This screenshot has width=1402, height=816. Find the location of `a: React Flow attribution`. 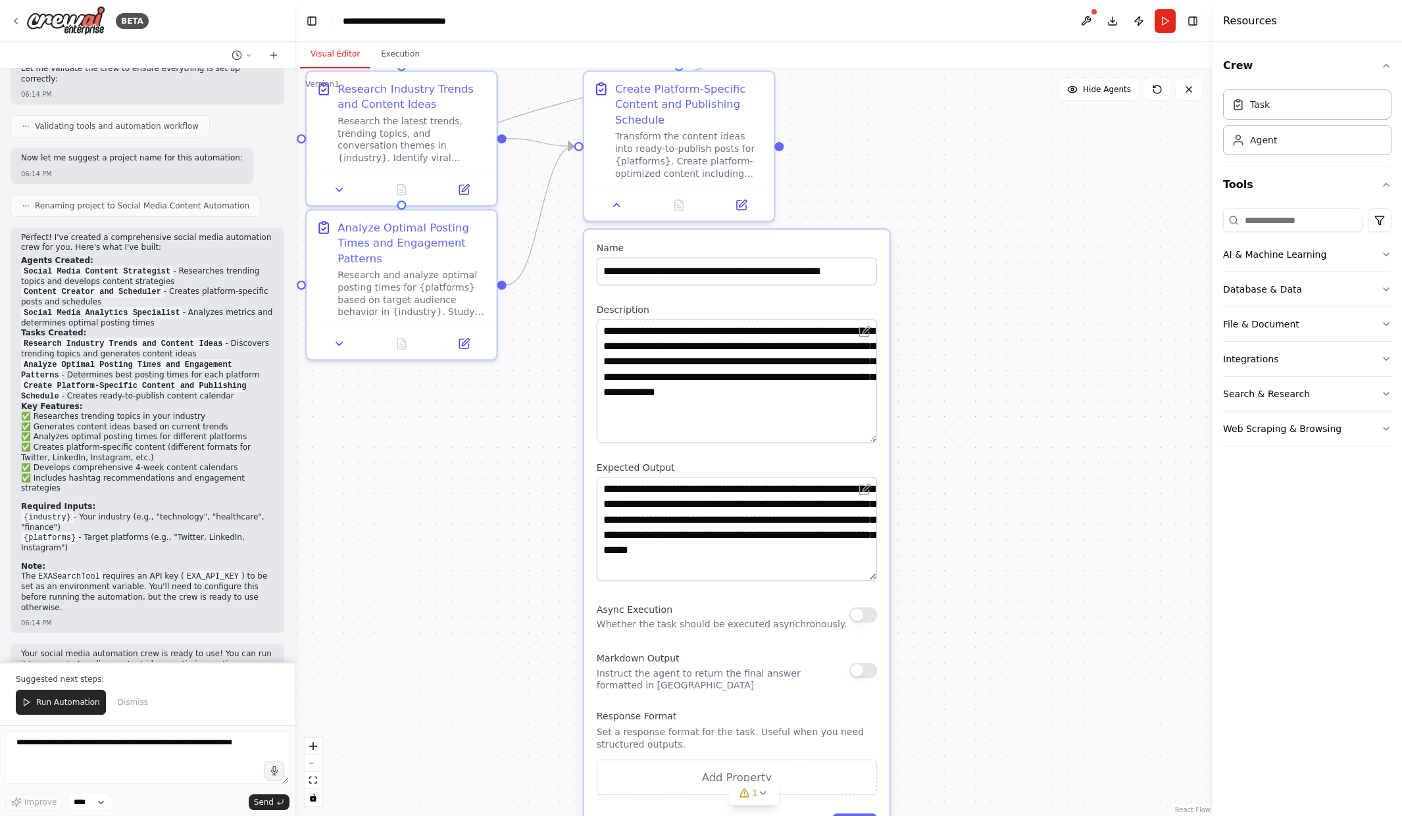

a: React Flow attribution is located at coordinates (1193, 810).